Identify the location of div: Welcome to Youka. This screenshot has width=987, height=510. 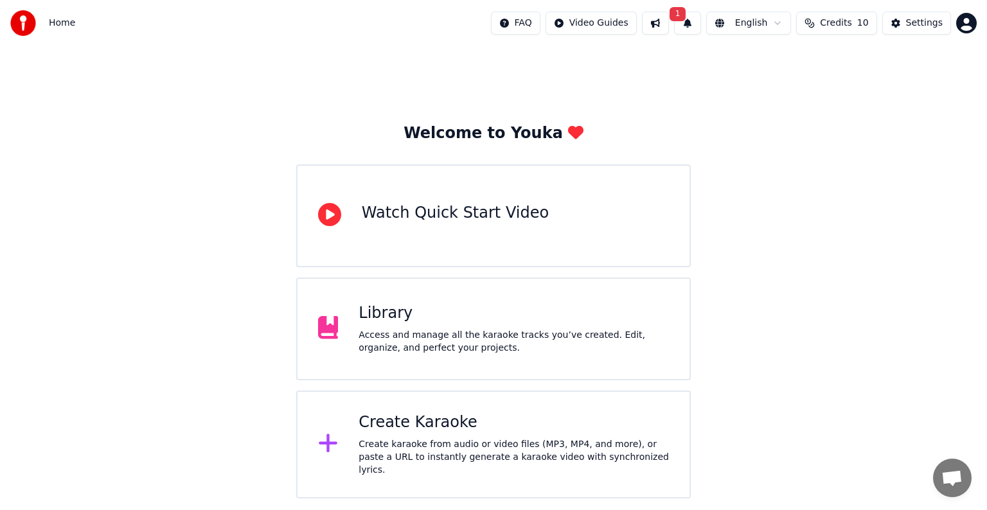
(494, 134).